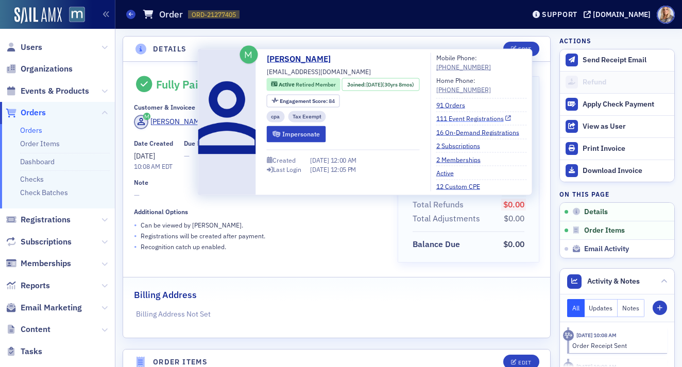 This screenshot has height=367, width=682. What do you see at coordinates (575, 41) in the screenshot?
I see `h4: Actions` at bounding box center [575, 41].